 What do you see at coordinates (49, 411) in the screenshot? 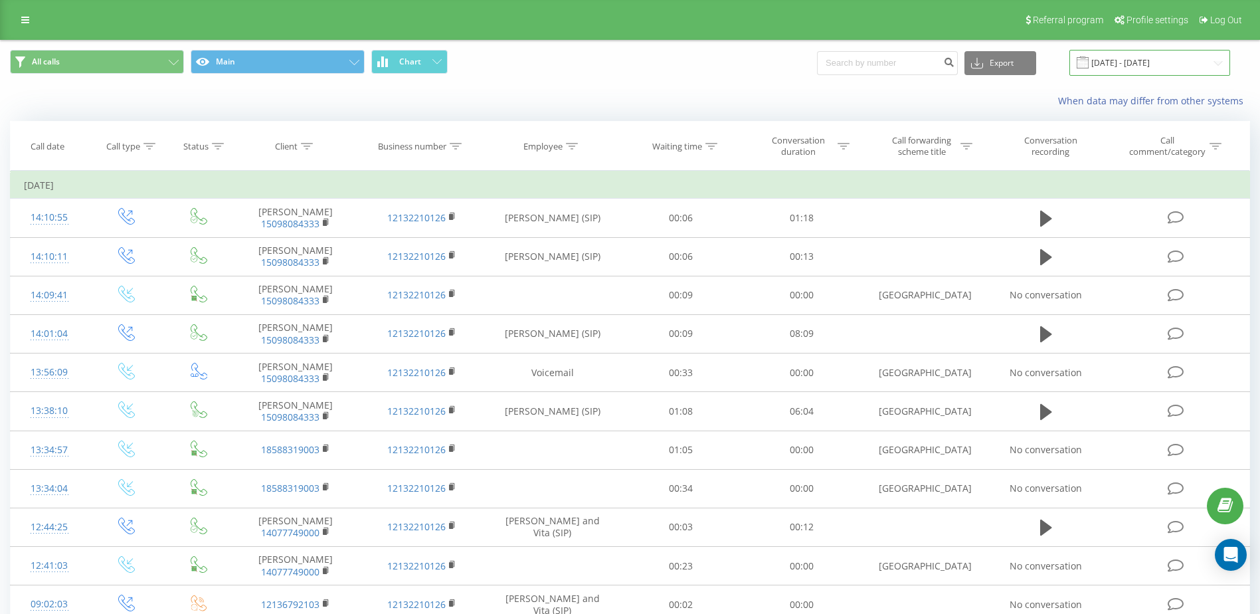
I see `div: 13:38:10` at bounding box center [49, 411].